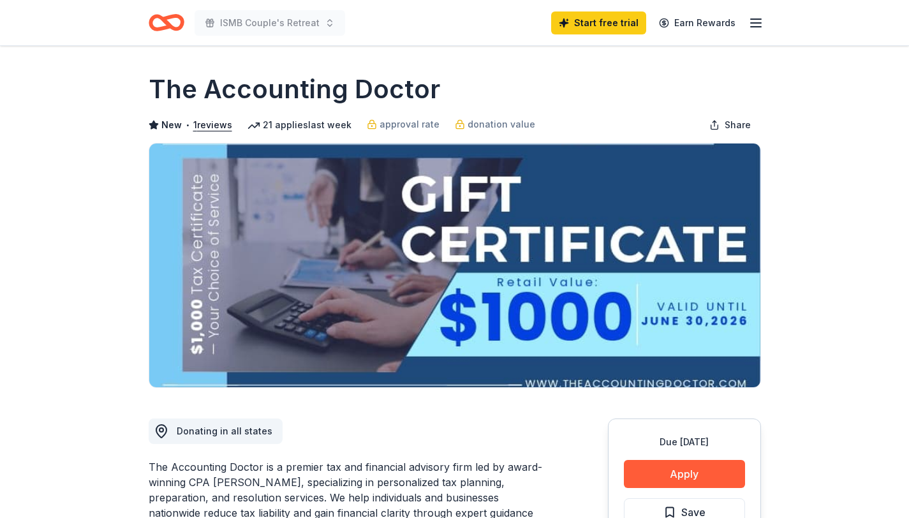  What do you see at coordinates (167, 22) in the screenshot?
I see `a: Home` at bounding box center [167, 22].